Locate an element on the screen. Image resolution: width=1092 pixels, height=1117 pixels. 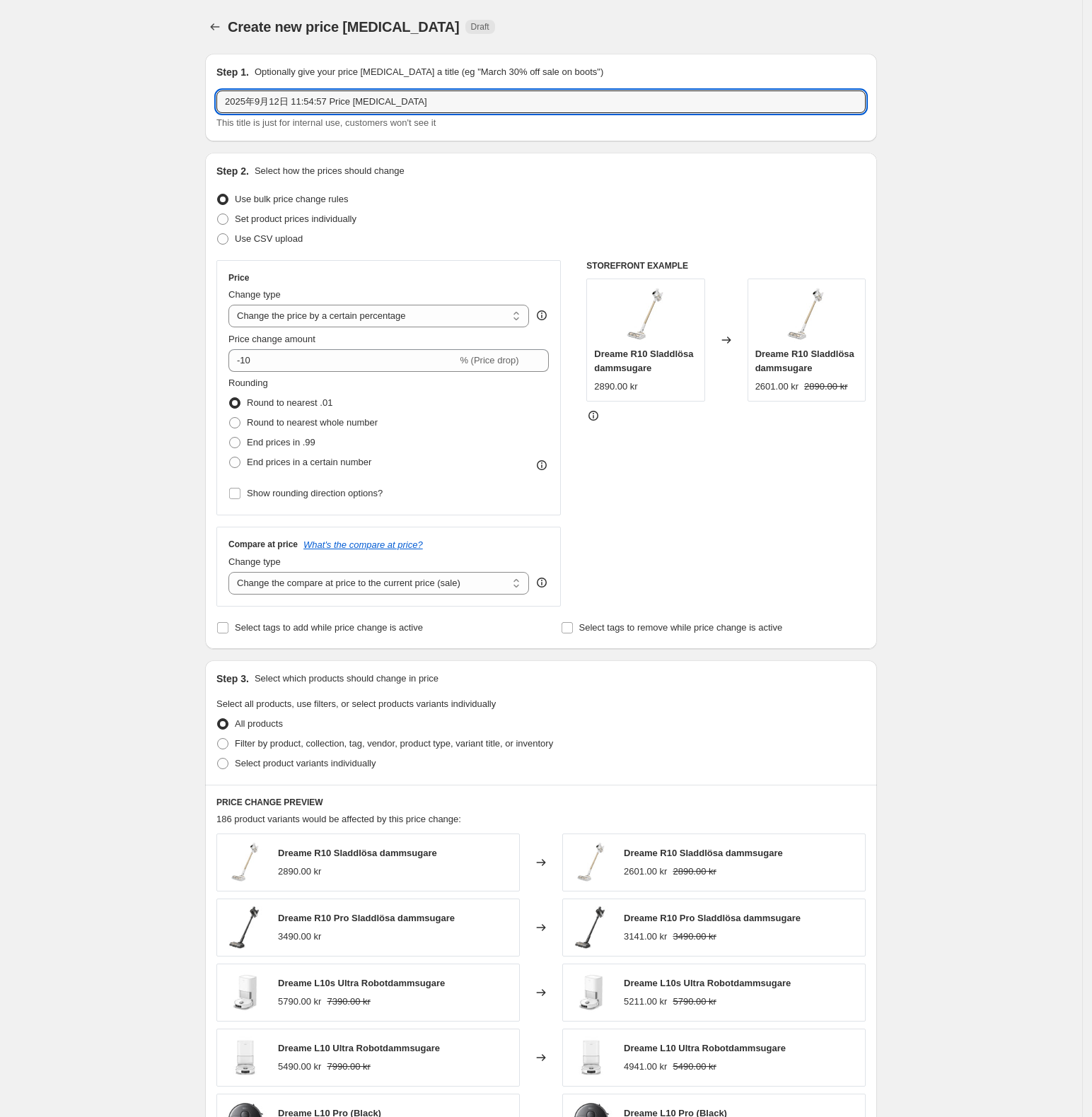
span: Select all products, use filters, or select products variants individually is located at coordinates (356, 703).